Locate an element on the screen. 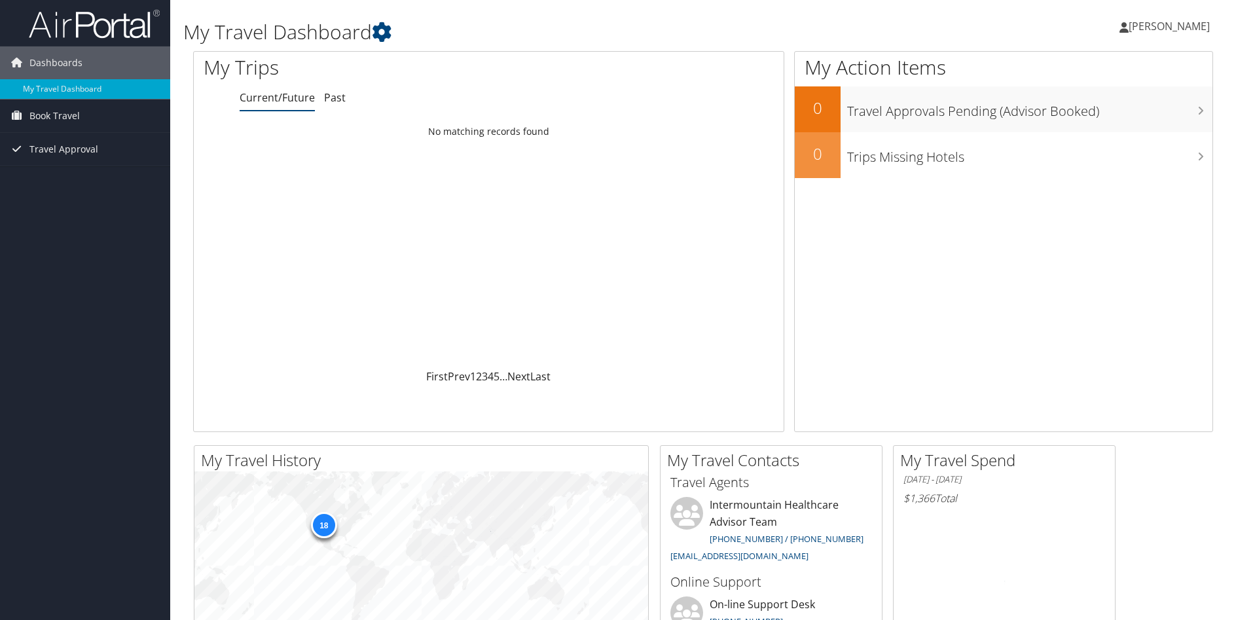  a: Prev is located at coordinates (459, 376).